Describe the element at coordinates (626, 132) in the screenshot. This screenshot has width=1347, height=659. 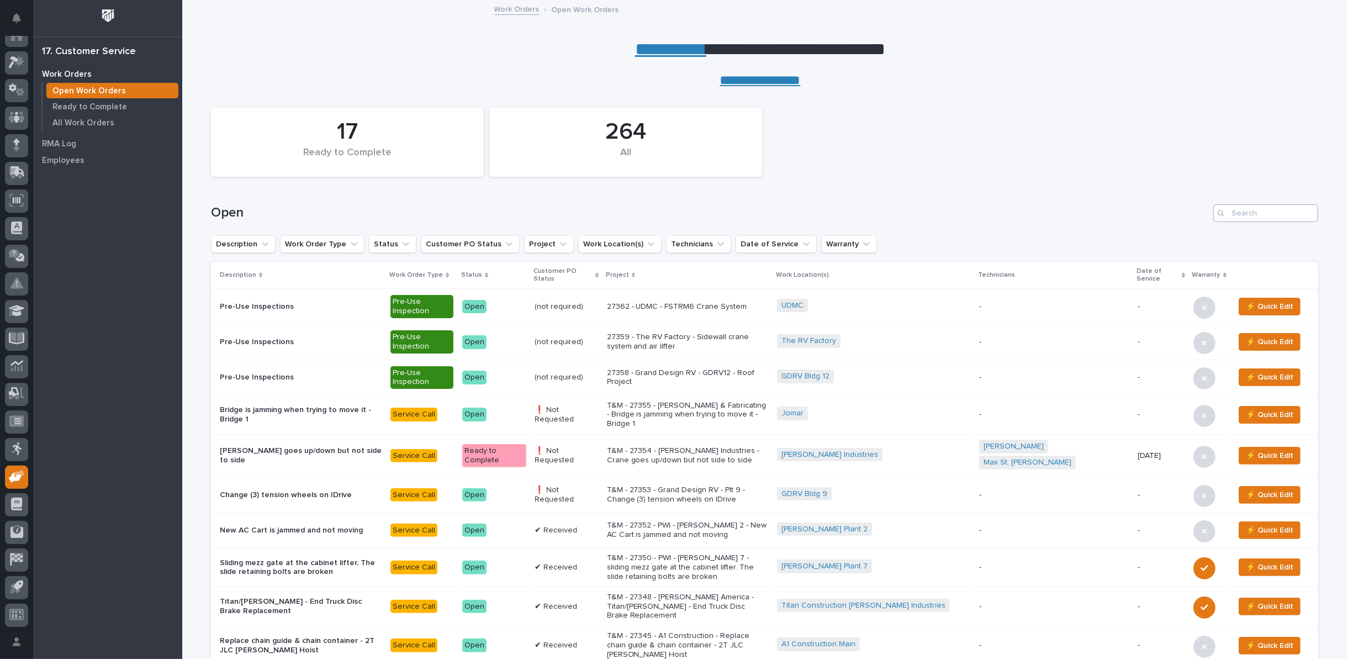
I see `div: 264` at that location.